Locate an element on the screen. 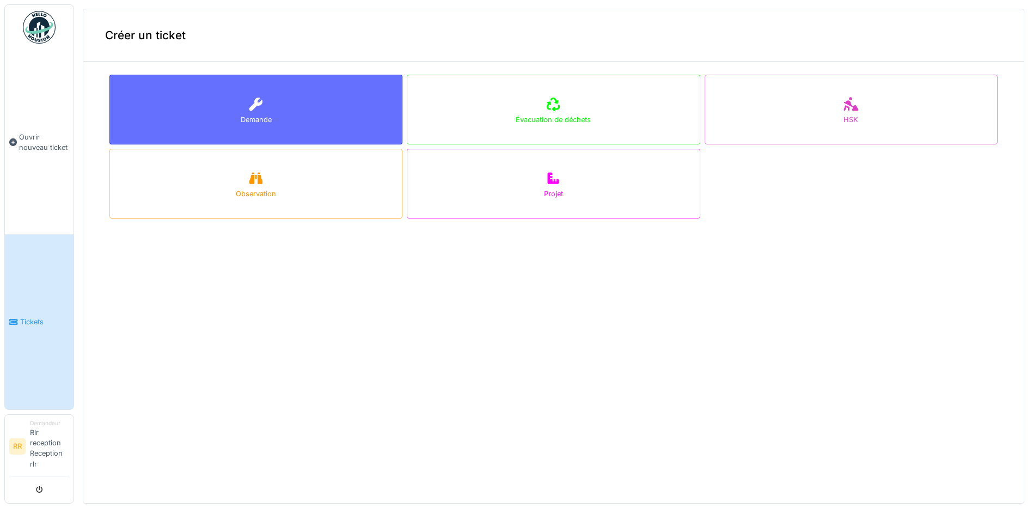  div: Demandeur is located at coordinates (50, 423).